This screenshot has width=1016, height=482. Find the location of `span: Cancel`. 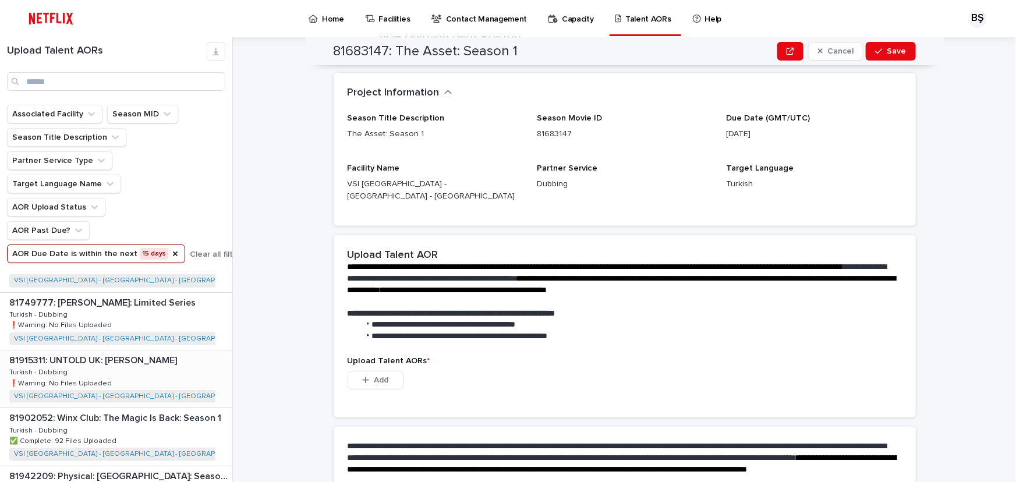

span: Cancel is located at coordinates (840, 51).